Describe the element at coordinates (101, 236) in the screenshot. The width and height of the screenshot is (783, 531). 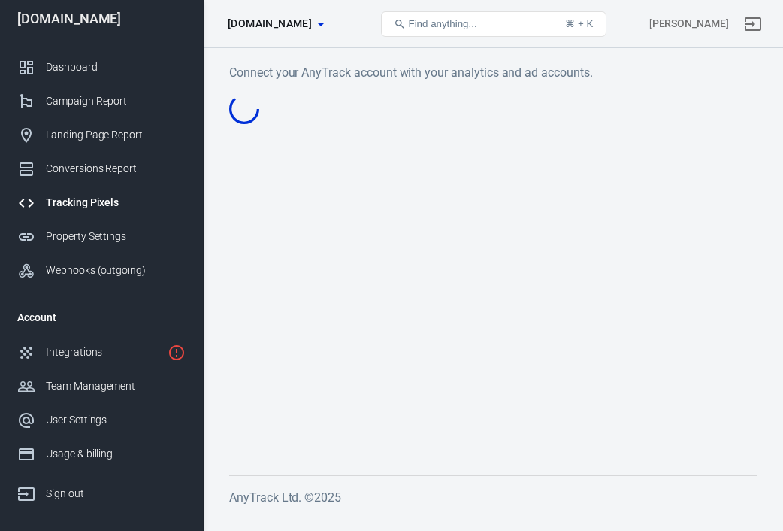
I see `a: Property Settings` at that location.